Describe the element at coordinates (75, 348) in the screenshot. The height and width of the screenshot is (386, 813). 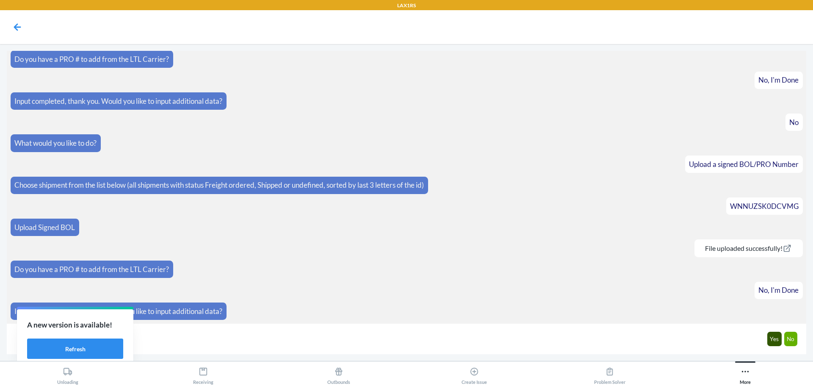
I see `button: Refresh` at that location.